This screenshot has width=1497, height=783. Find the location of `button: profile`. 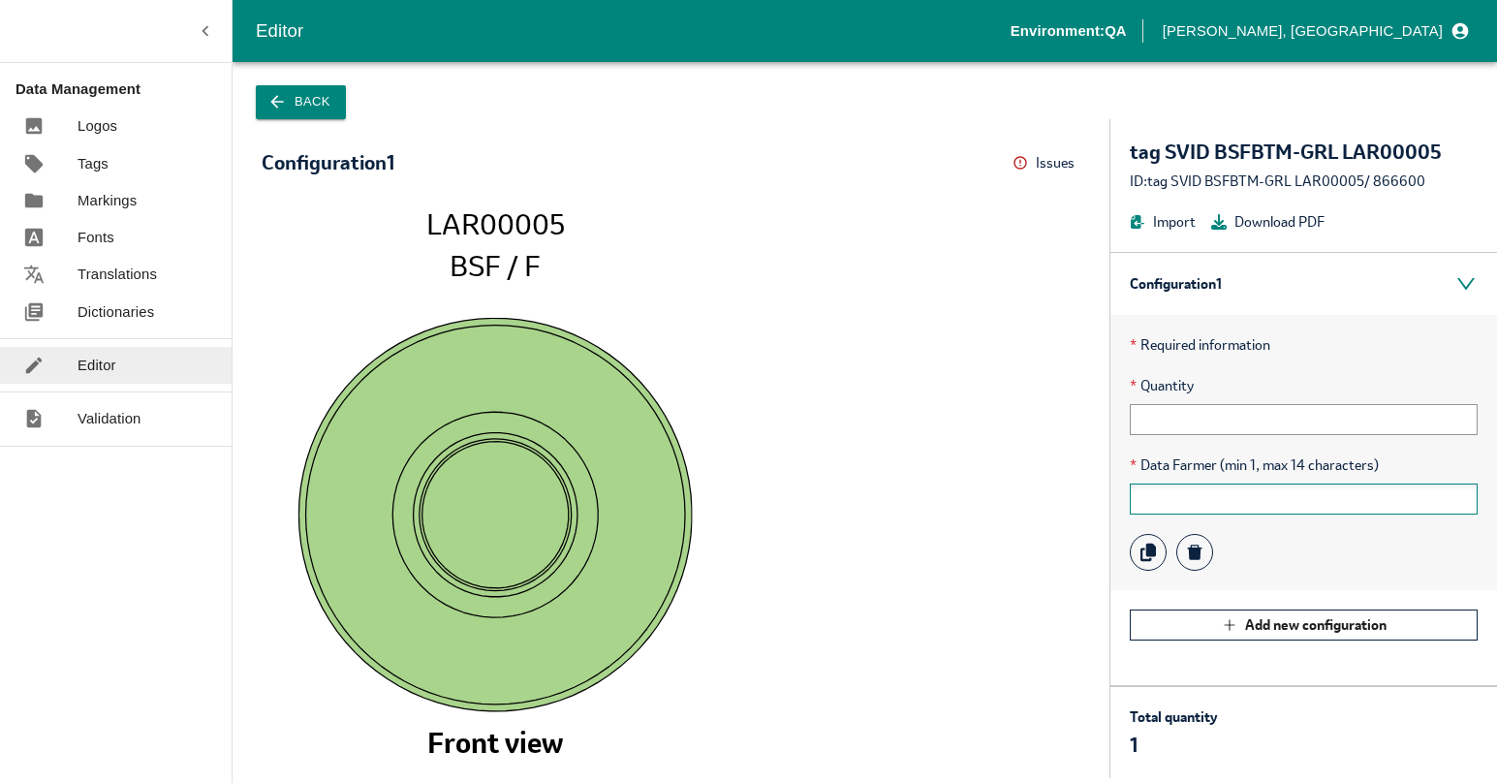

button: profile is located at coordinates (1314, 31).